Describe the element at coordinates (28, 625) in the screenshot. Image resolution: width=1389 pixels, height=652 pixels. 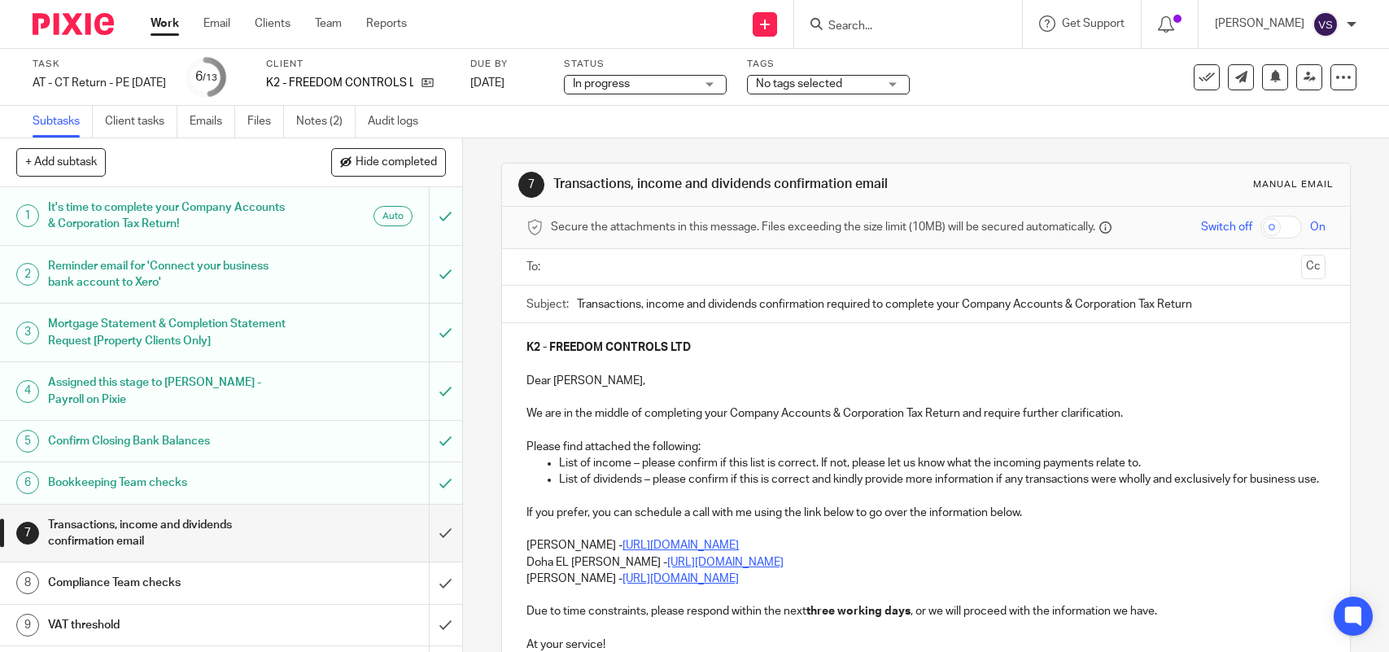
I see `div: 9` at that location.